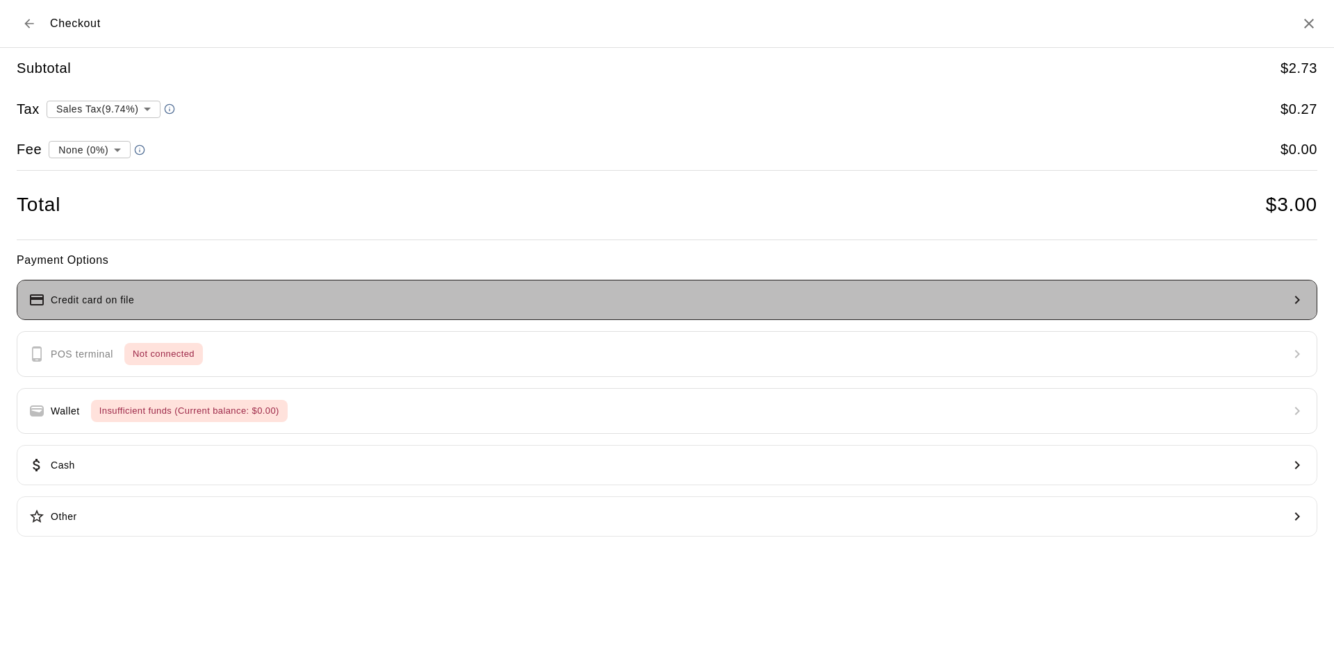 Image resolution: width=1334 pixels, height=656 pixels. Describe the element at coordinates (667, 517) in the screenshot. I see `button: Other` at that location.